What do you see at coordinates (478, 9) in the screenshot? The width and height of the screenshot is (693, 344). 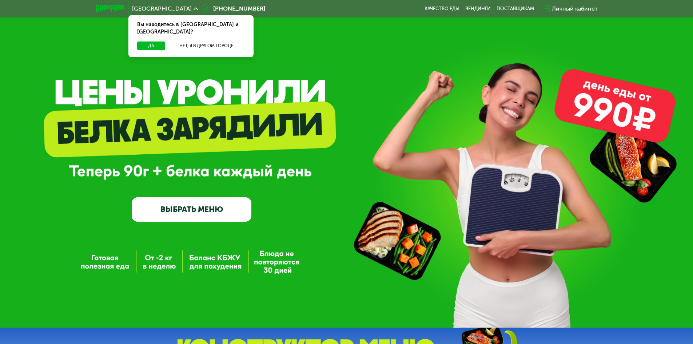 I see `a: Вендинги` at bounding box center [478, 9].